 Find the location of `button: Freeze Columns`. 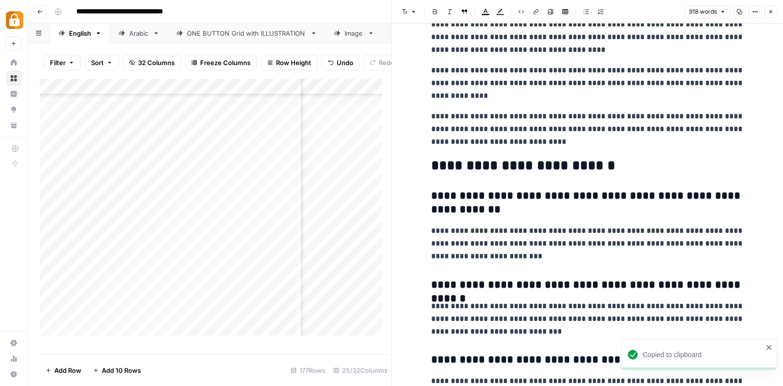

button: Freeze Columns is located at coordinates (221, 63).